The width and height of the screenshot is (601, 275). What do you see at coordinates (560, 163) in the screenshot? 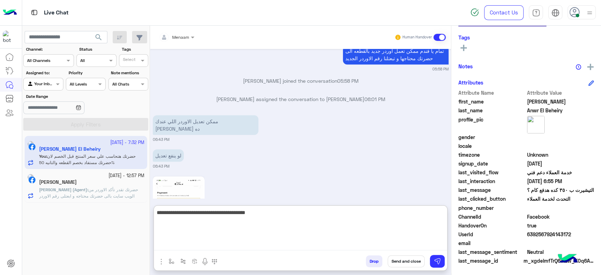
I see `span: 2025-07-25T21:24:17.728Z` at bounding box center [560, 163].